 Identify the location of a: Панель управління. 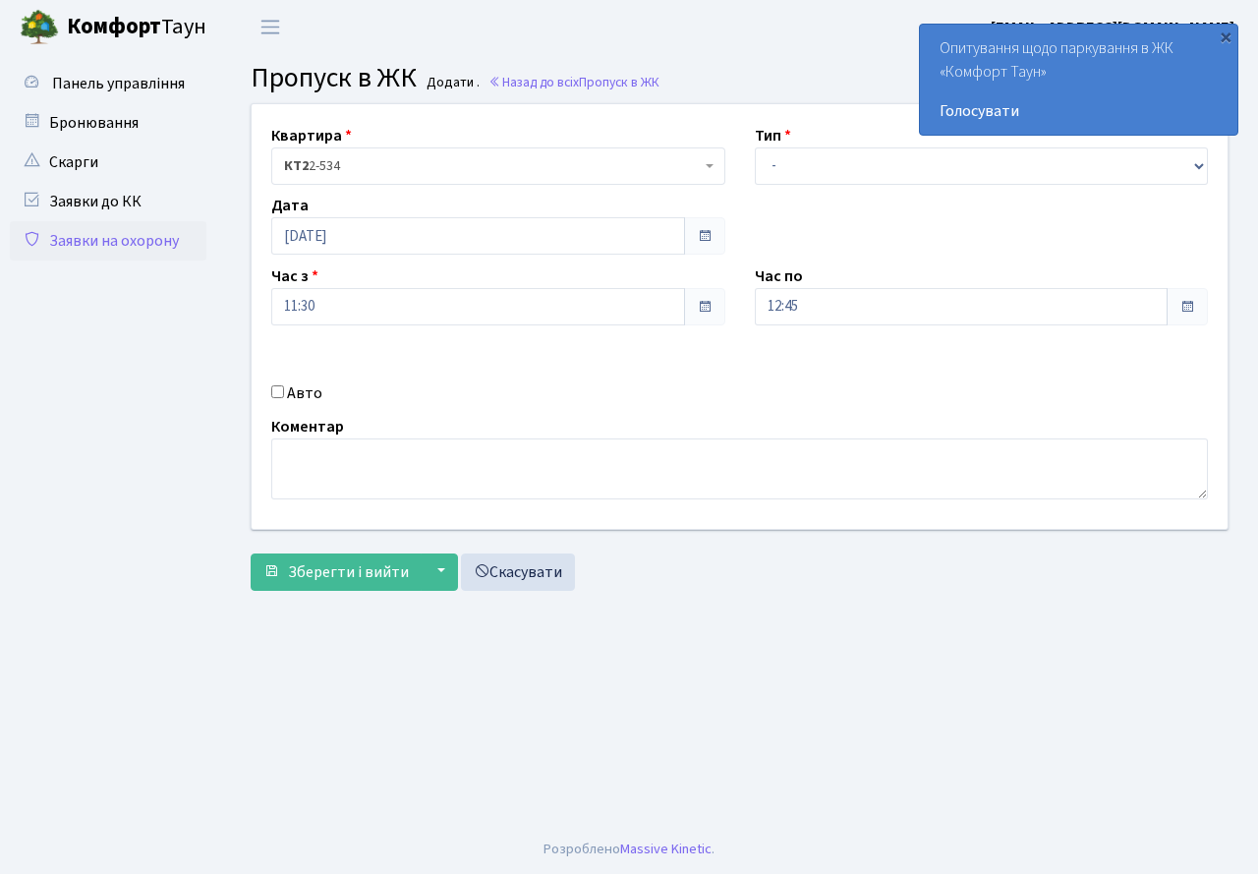
(108, 84).